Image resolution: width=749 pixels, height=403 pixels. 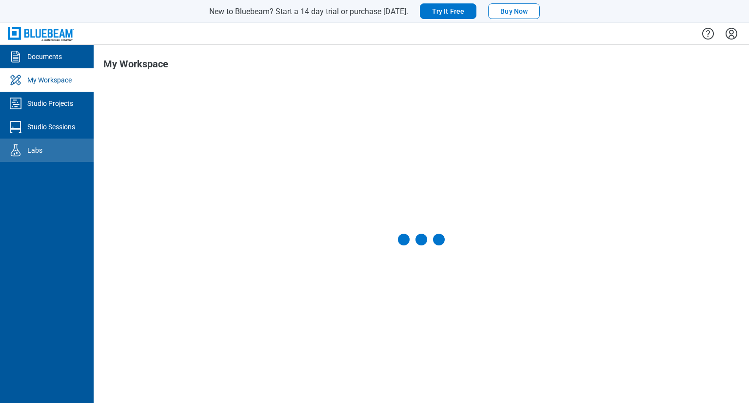 What do you see at coordinates (16, 57) in the screenshot?
I see `svg: Documents` at bounding box center [16, 57].